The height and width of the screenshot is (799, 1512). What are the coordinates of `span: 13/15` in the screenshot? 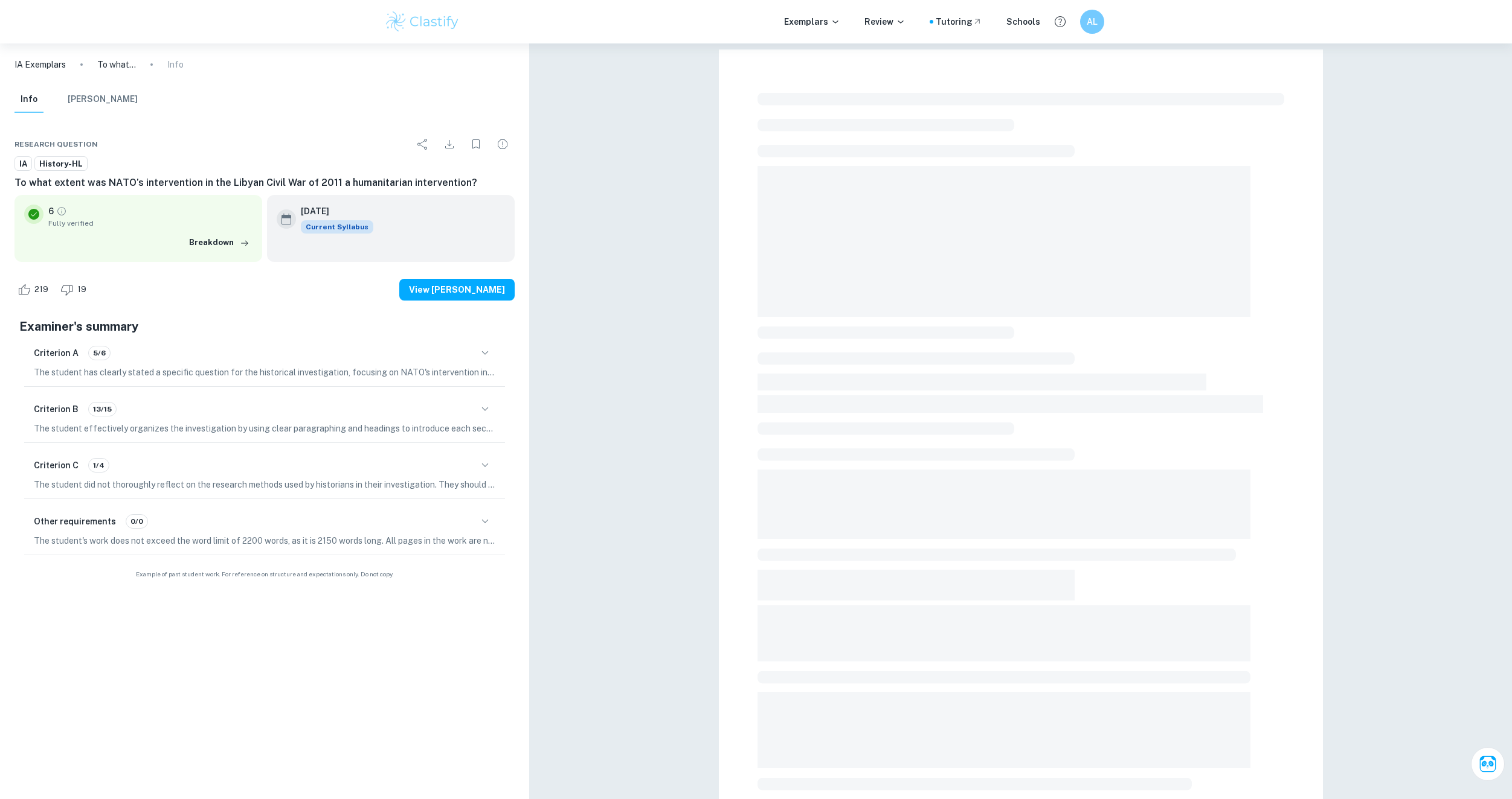 It's located at (102, 409).